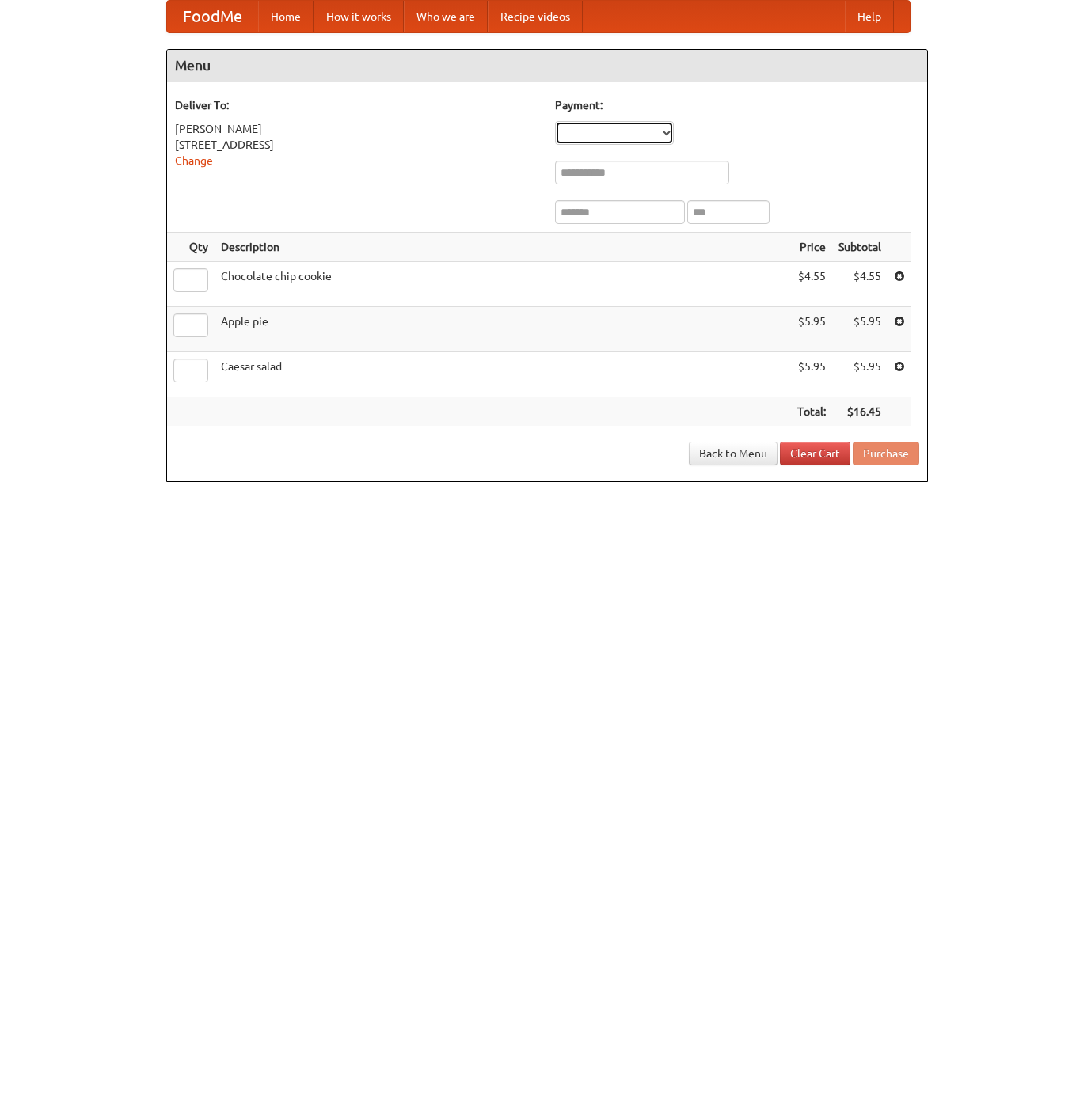 This screenshot has height=1120, width=1076. What do you see at coordinates (503, 285) in the screenshot?
I see `td: Chocolate chip cookie` at bounding box center [503, 285].